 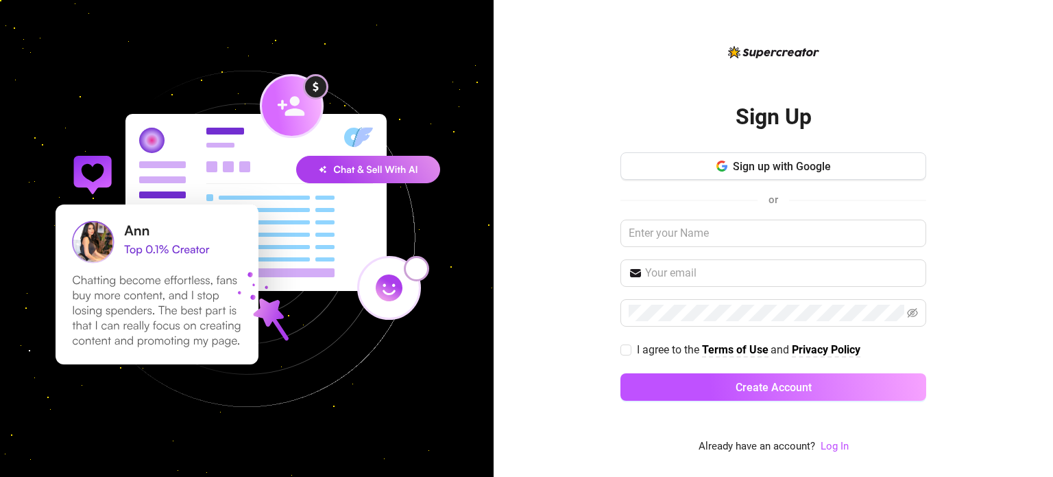 I want to click on span: Sign up with Google, so click(x=782, y=166).